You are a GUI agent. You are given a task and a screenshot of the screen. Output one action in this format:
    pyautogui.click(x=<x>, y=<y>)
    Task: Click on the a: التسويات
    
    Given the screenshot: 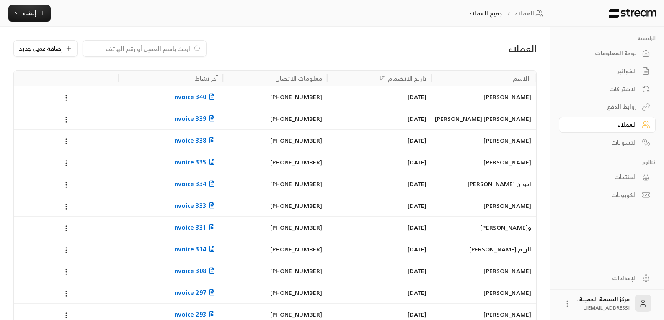 What is the action you would take?
    pyautogui.click(x=607, y=142)
    